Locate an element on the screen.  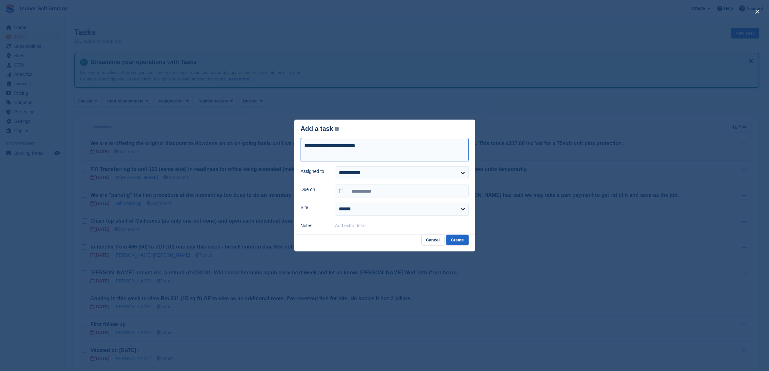
label: Assigned to is located at coordinates (314, 171).